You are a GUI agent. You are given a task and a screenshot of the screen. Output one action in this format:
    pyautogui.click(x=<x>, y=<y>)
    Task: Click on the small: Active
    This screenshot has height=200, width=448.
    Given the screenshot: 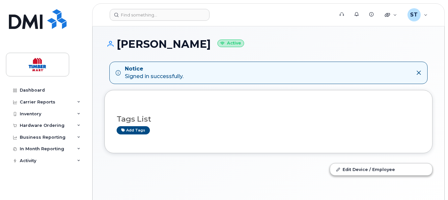 What is the action you would take?
    pyautogui.click(x=230, y=43)
    